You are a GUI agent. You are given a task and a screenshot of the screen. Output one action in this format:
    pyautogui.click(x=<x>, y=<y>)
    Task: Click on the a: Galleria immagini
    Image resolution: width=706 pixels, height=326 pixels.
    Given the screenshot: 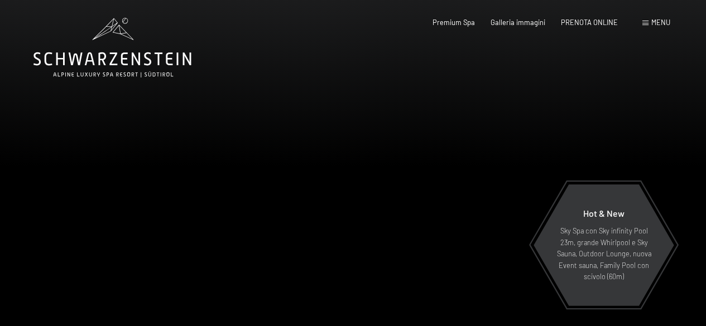 What is the action you would take?
    pyautogui.click(x=518, y=22)
    